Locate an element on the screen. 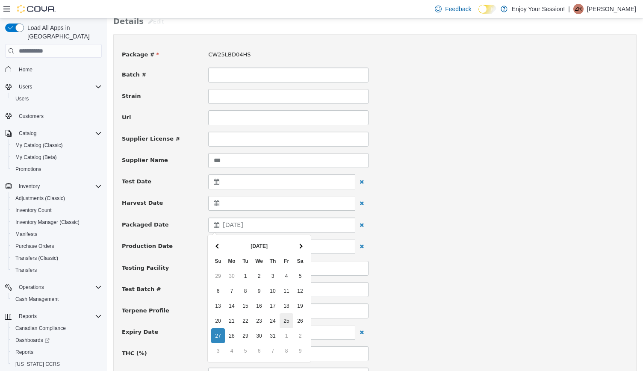 The width and height of the screenshot is (643, 371). span: Dark Mode is located at coordinates (478, 14).